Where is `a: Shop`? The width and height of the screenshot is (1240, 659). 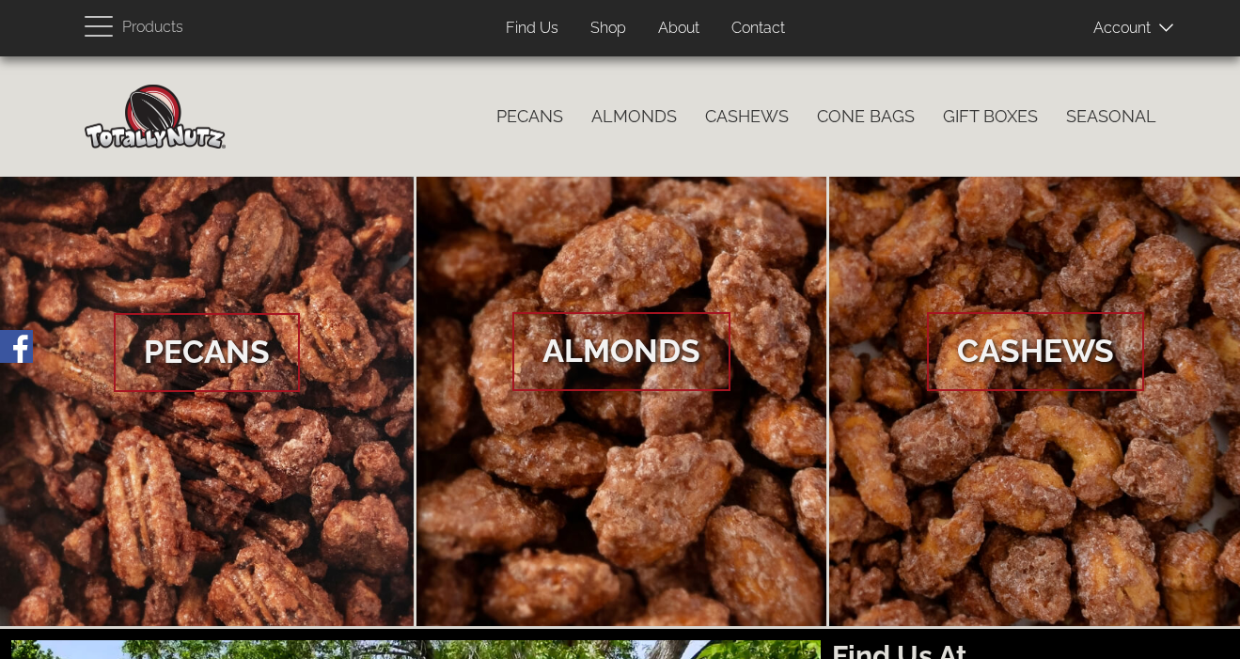
a: Shop is located at coordinates (608, 28).